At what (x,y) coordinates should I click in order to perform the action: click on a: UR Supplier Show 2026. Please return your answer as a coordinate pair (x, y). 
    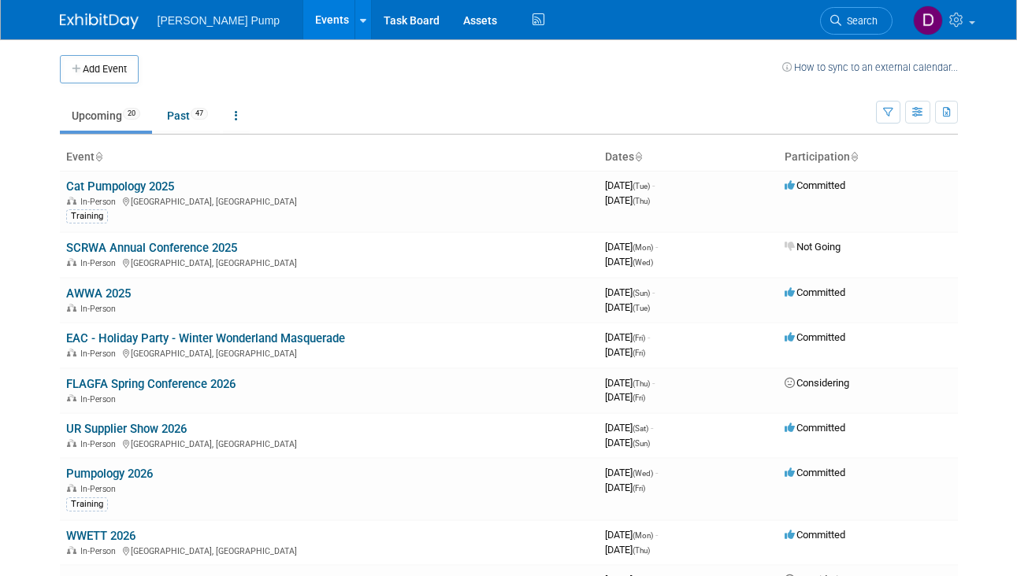
    Looking at the image, I should click on (126, 429).